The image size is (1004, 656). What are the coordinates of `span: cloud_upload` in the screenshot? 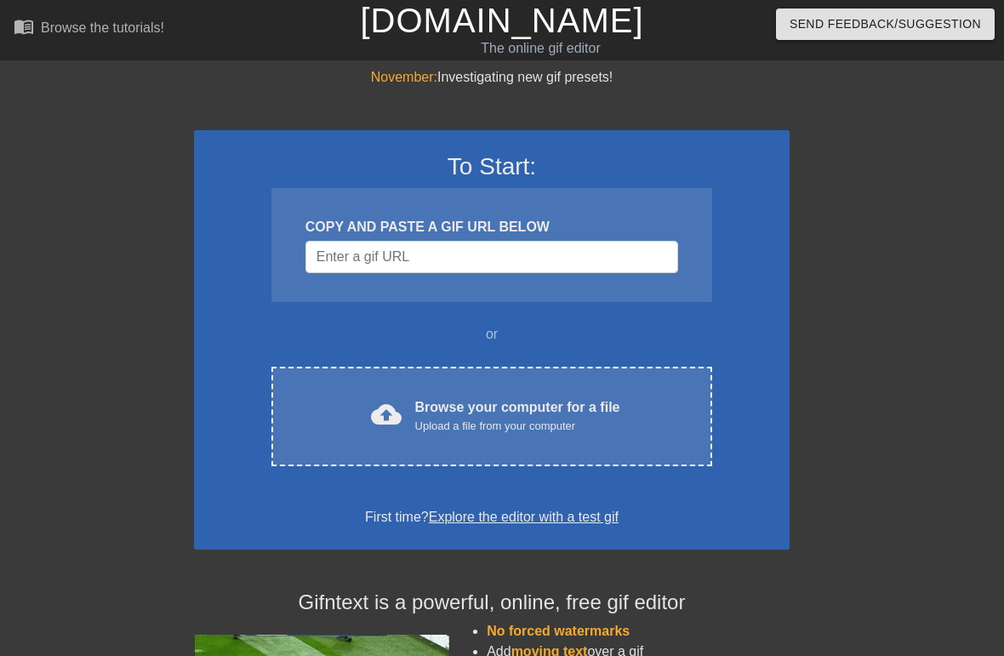 It's located at (386, 414).